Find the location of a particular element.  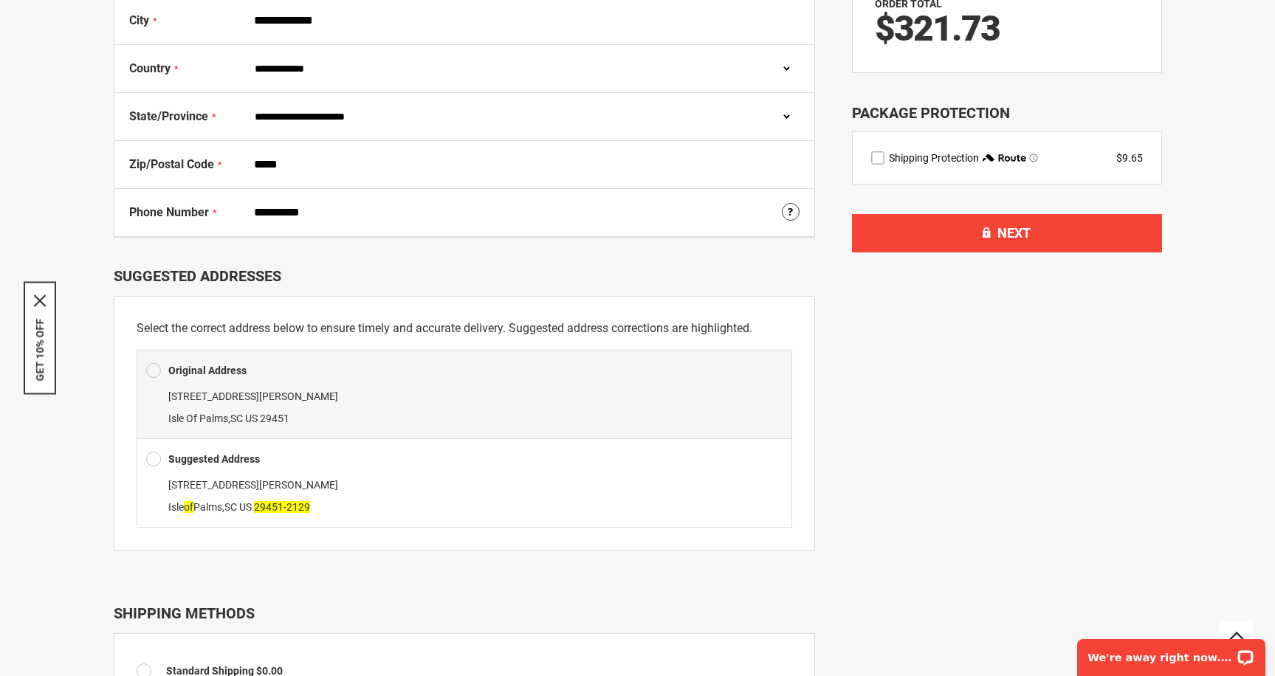

span: Isle Palms is located at coordinates (195, 507).